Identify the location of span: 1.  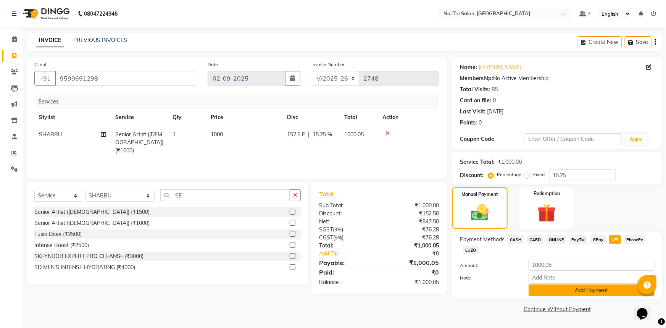
(174, 134).